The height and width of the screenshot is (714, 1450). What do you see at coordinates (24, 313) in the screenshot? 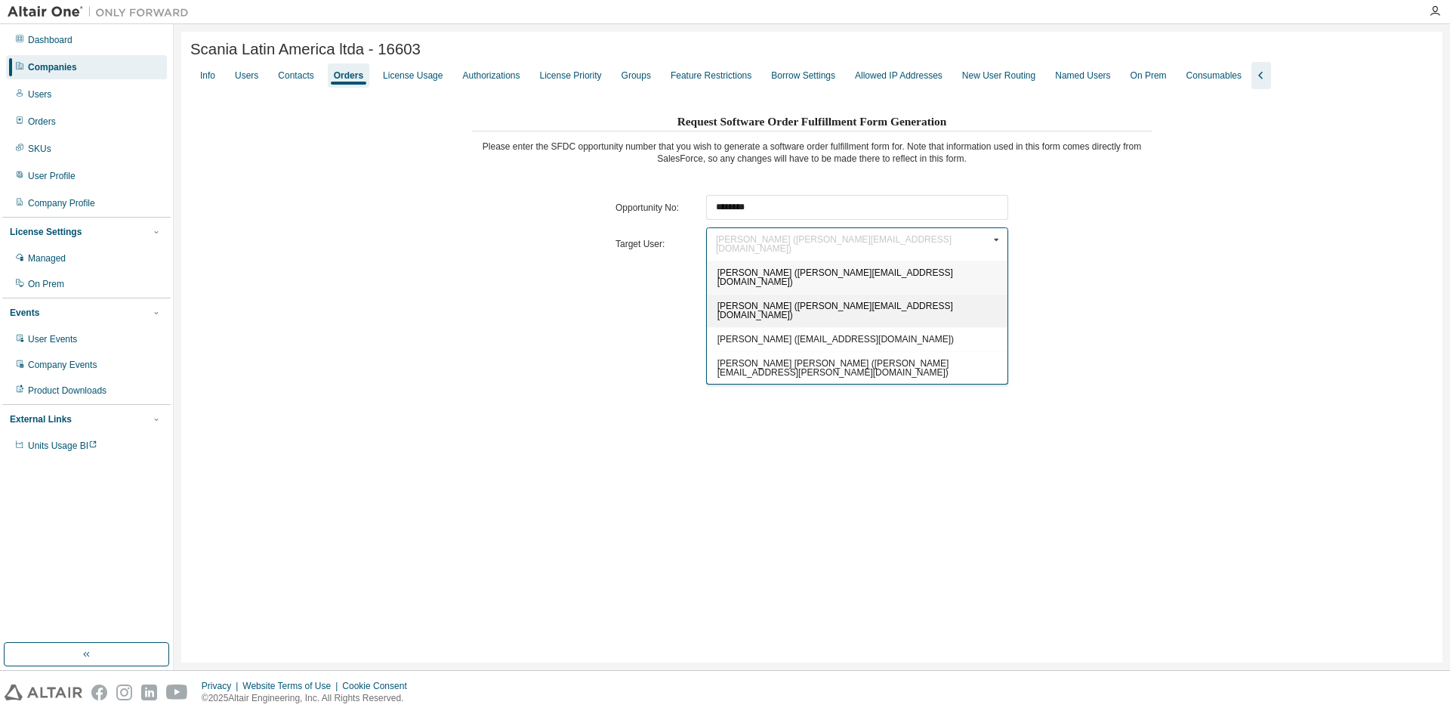
I see `div: Events` at bounding box center [24, 313].